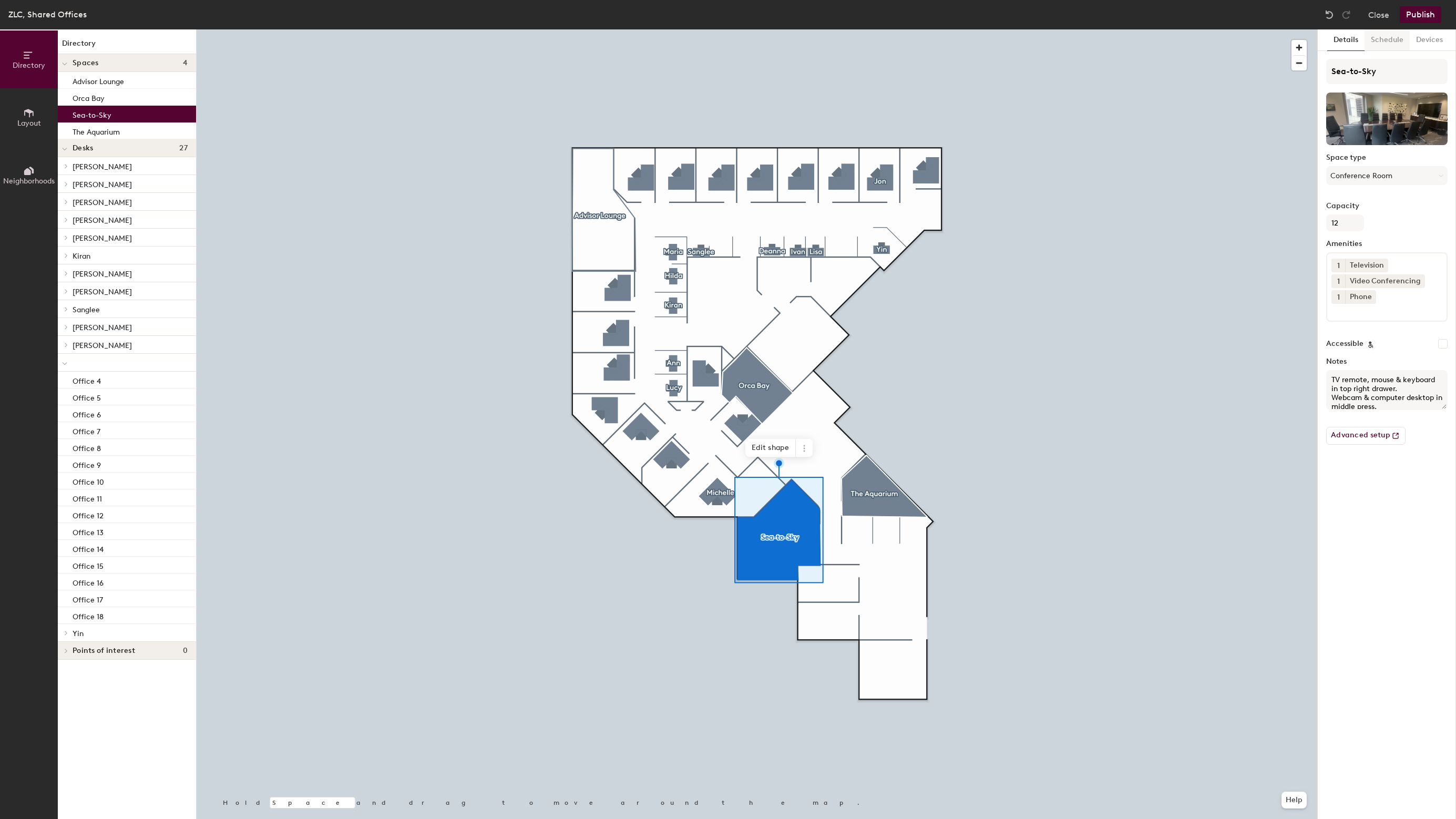  I want to click on label: Notes, so click(1387, 362).